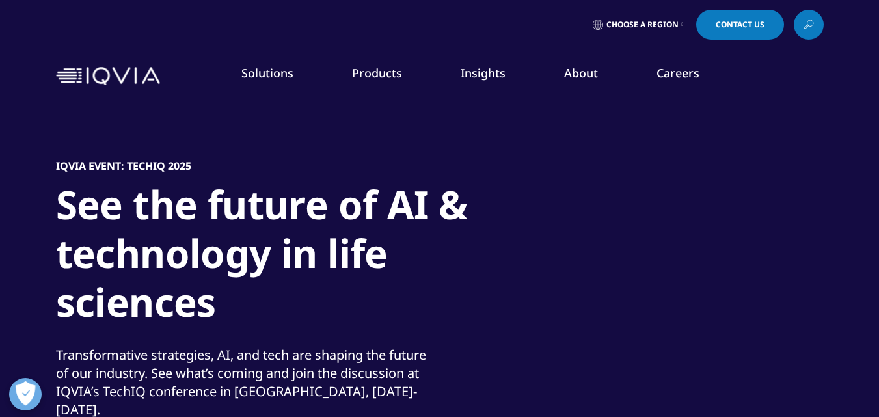 This screenshot has height=417, width=879. I want to click on button: Otwórz Preferencje, so click(25, 394).